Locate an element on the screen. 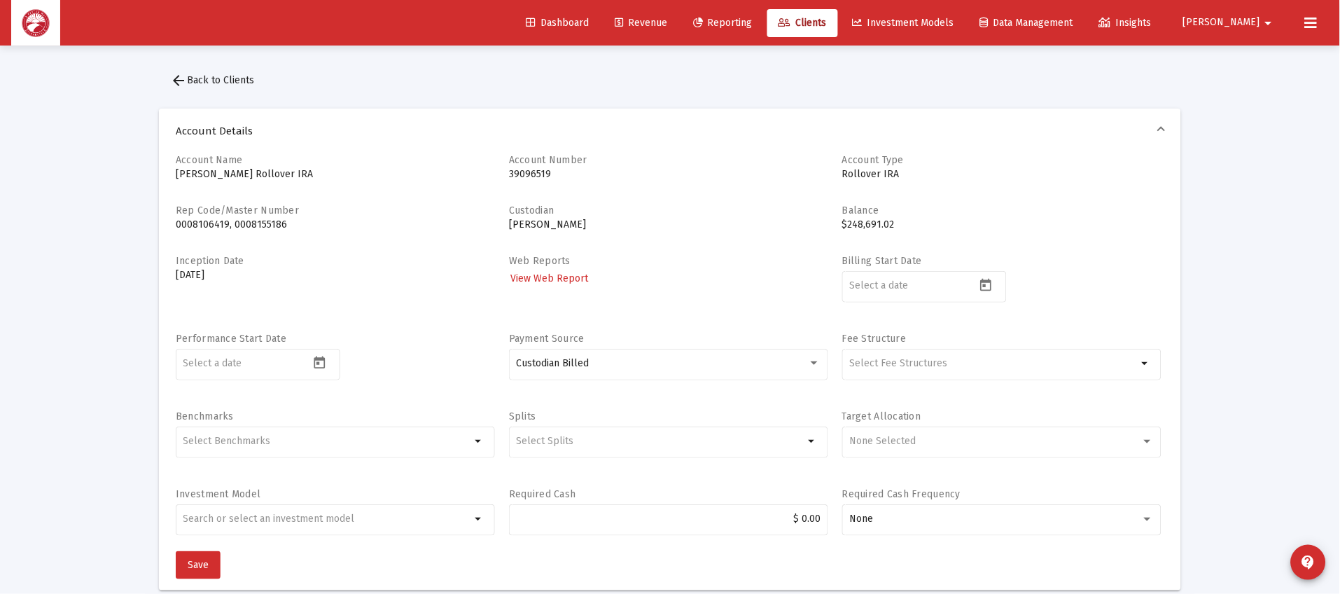 The width and height of the screenshot is (1340, 594). span: Investment Models is located at coordinates (903, 22).